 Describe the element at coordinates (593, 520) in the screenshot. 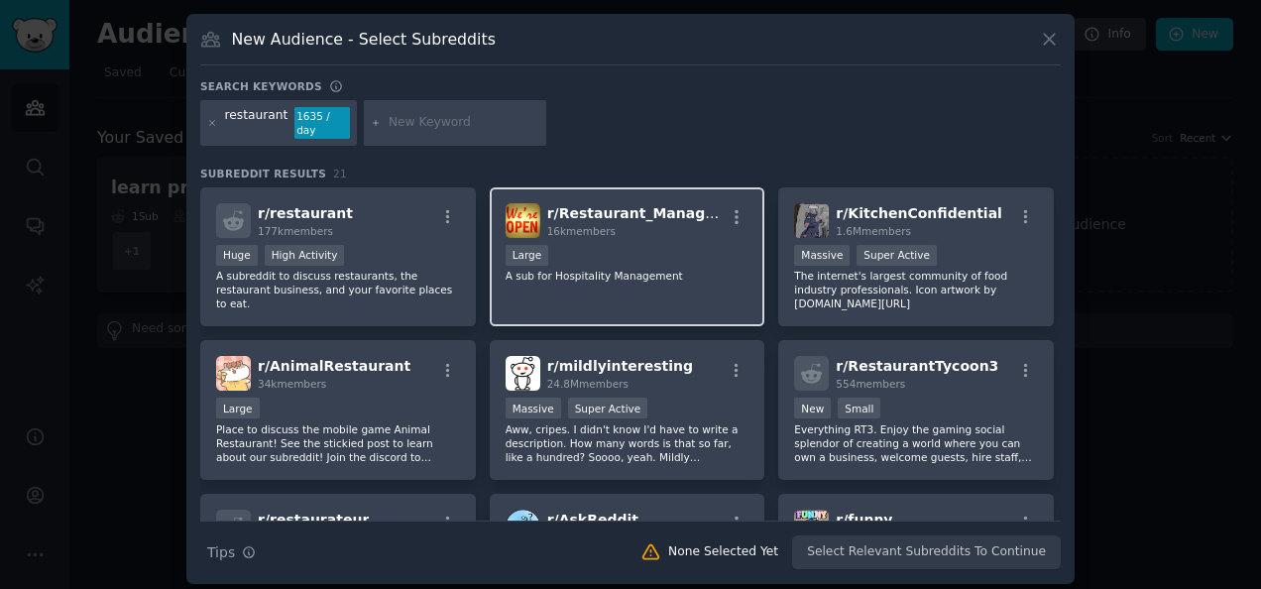

I see `span: r/ AskReddit` at that location.